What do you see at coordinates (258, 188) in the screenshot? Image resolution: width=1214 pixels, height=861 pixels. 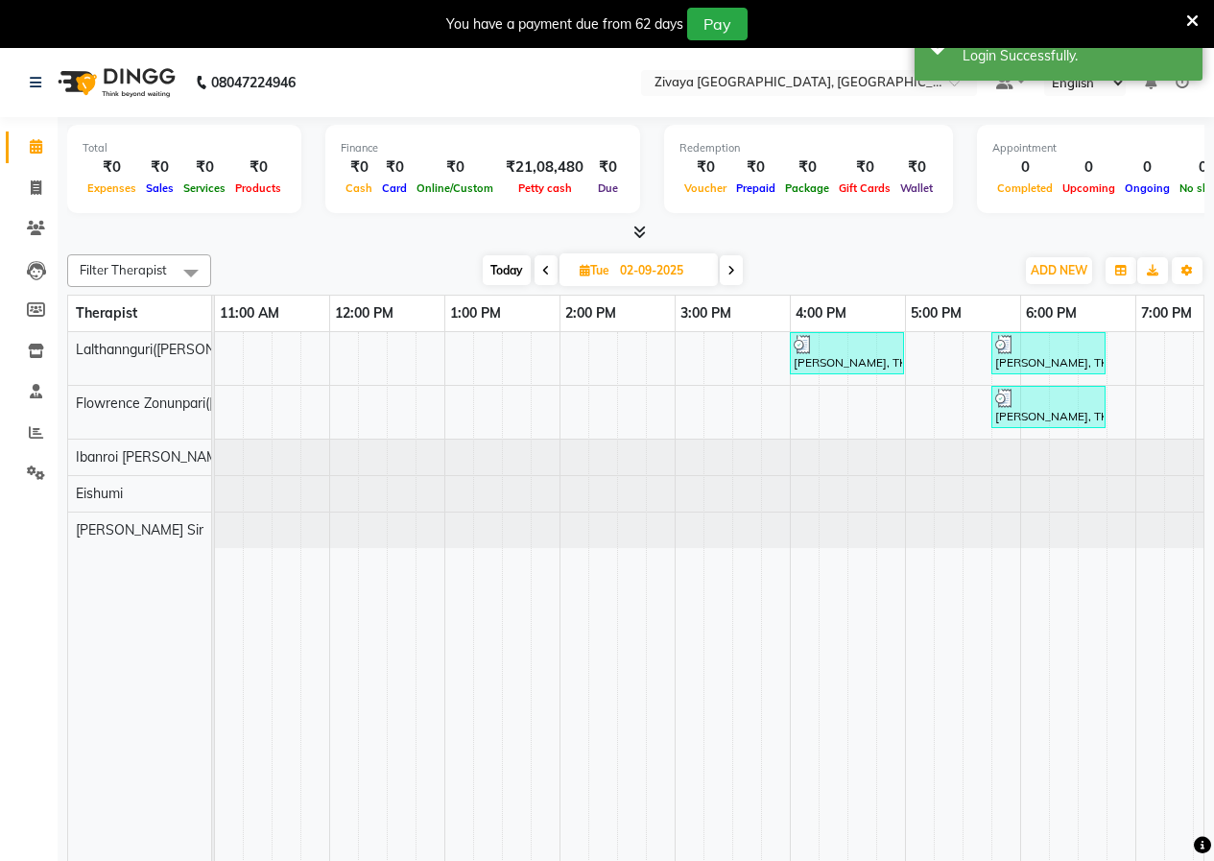 I see `span: Products` at bounding box center [258, 188].